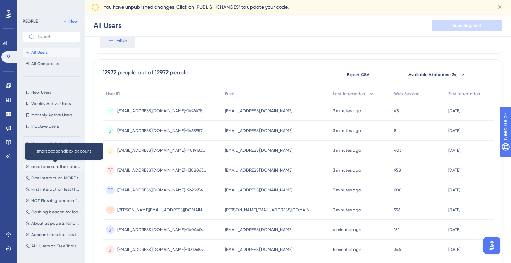  What do you see at coordinates (51, 52) in the screenshot?
I see `button: All Users` at bounding box center [51, 52].